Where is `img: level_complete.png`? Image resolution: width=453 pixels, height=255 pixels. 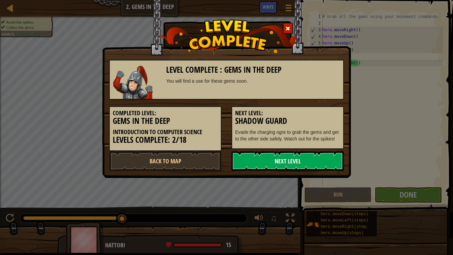
img: level_complete.png is located at coordinates (227, 36).